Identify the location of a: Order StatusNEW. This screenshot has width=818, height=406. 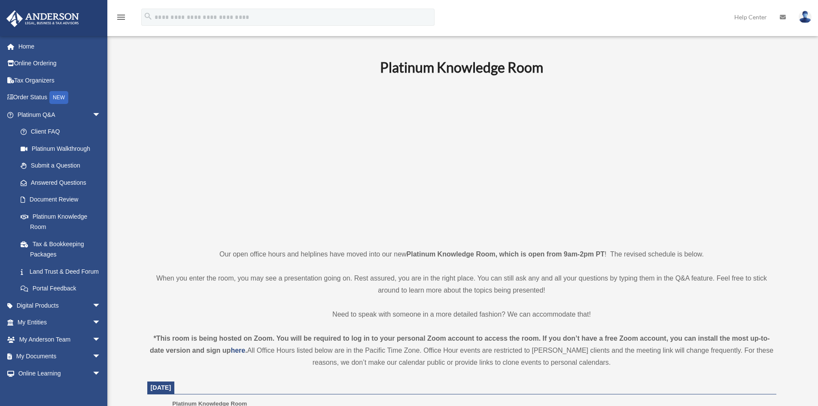
(60, 97).